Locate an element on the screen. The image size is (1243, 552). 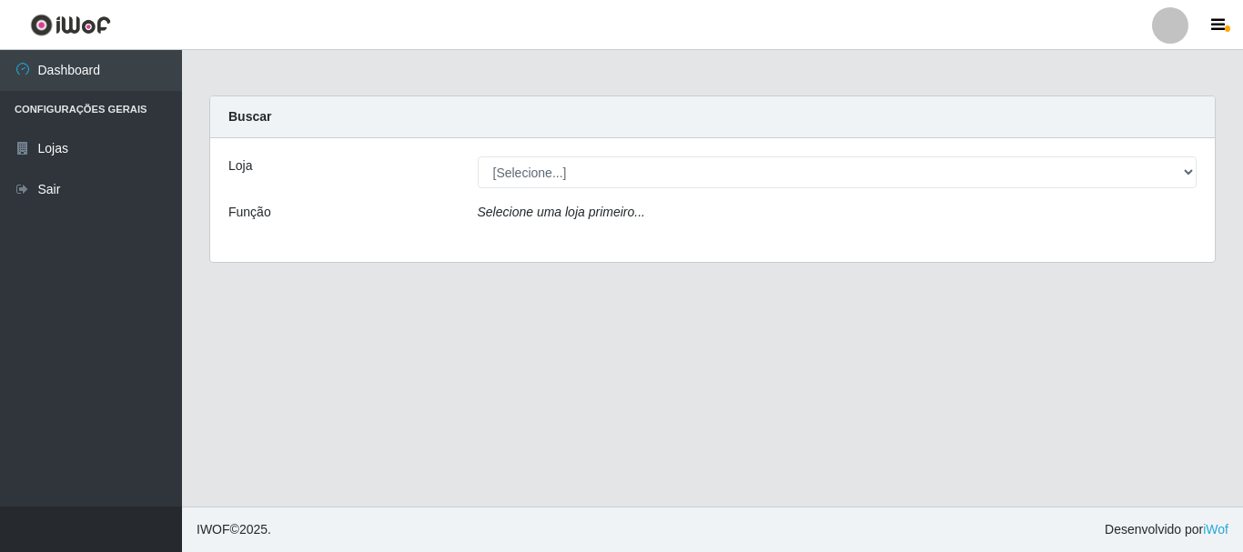
a: iWof is located at coordinates (1215, 529).